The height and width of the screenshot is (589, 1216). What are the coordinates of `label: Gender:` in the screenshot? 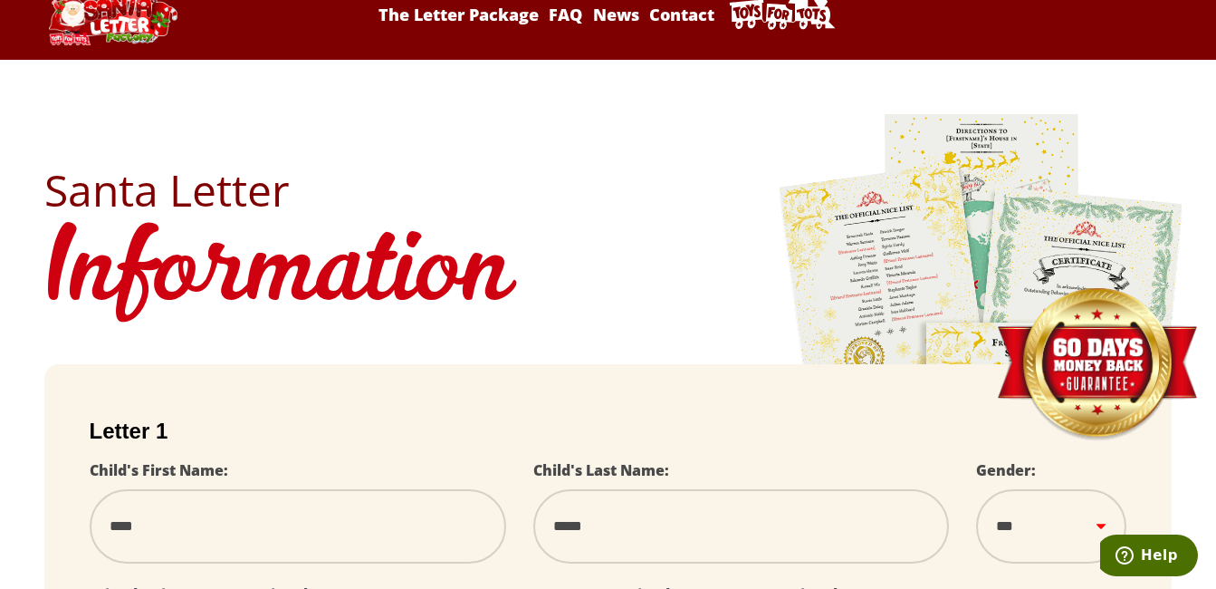 It's located at (1006, 470).